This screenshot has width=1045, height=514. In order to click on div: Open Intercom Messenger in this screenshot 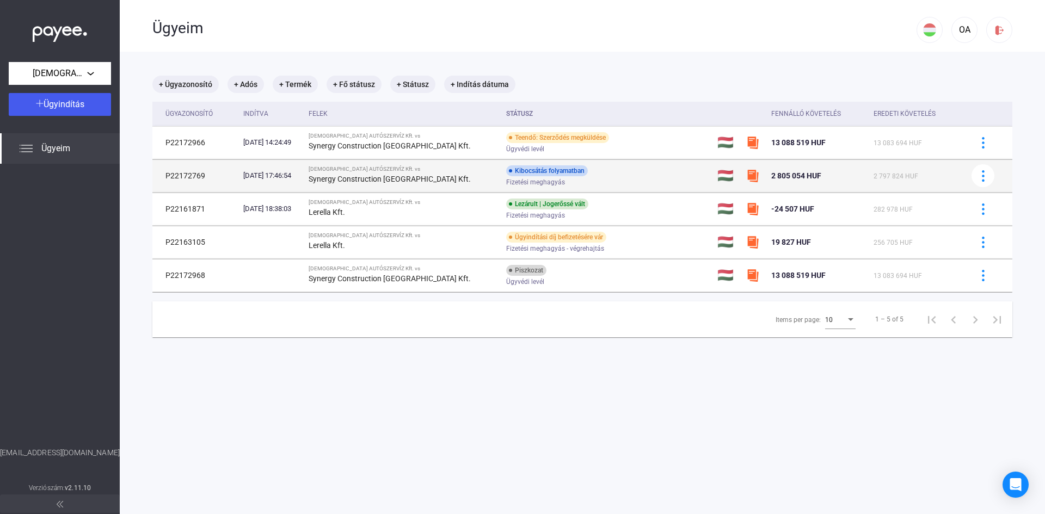, I will do `click(1015, 485)`.